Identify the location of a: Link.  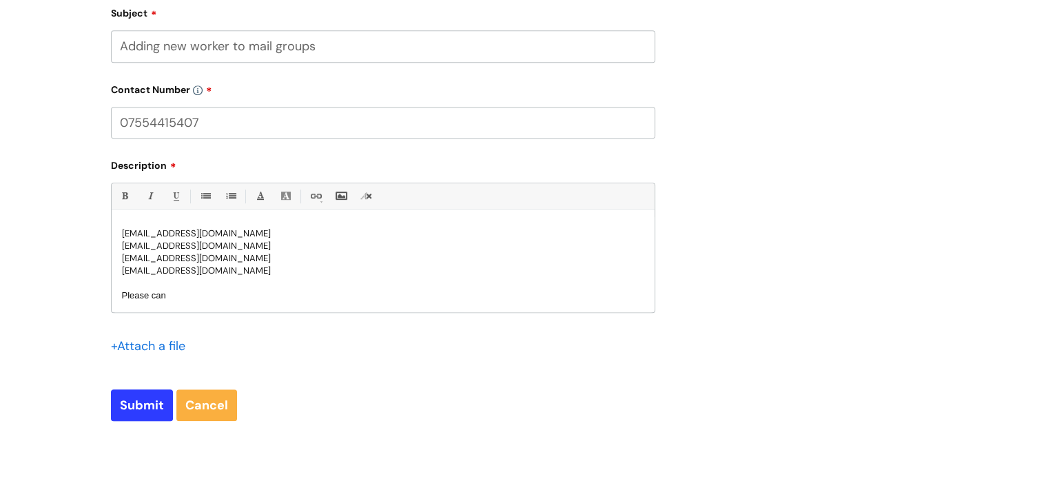
(315, 196).